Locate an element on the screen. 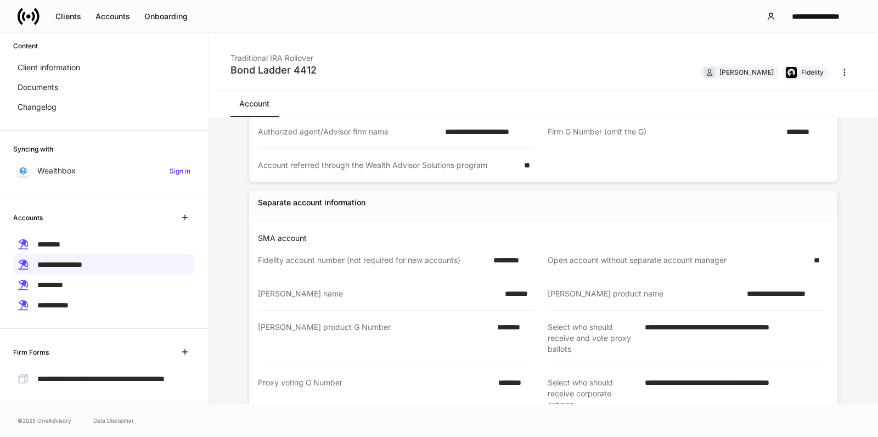  h6: Accounts is located at coordinates (28, 217).